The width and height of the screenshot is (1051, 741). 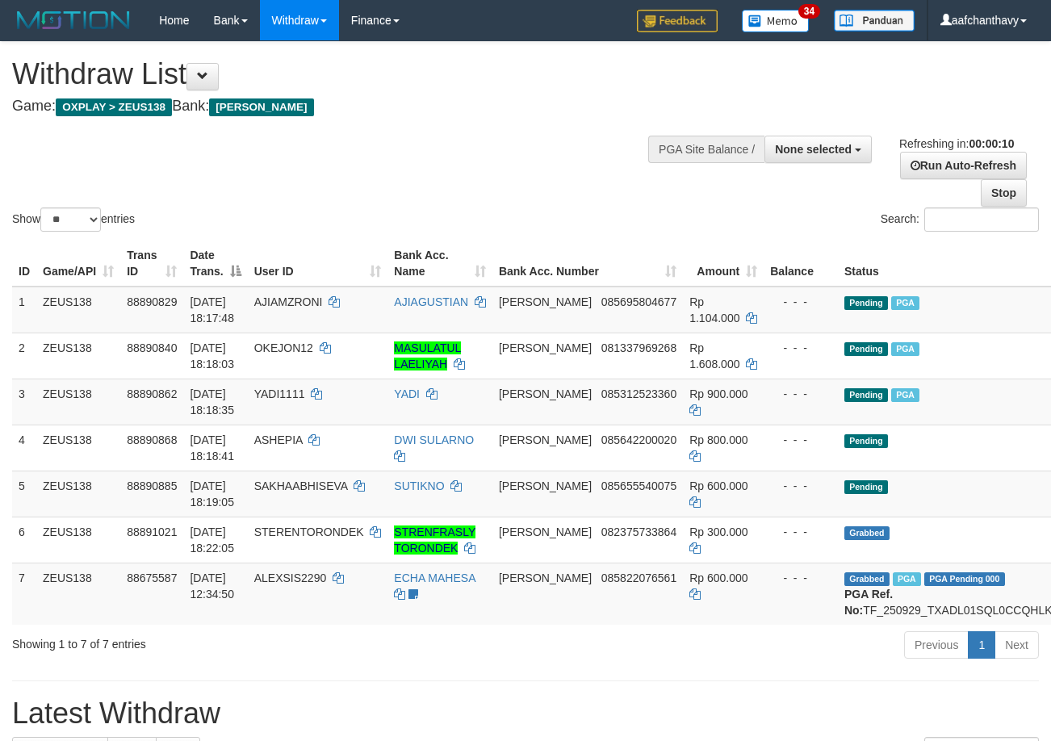 What do you see at coordinates (152, 394) in the screenshot?
I see `span: 88890862` at bounding box center [152, 394].